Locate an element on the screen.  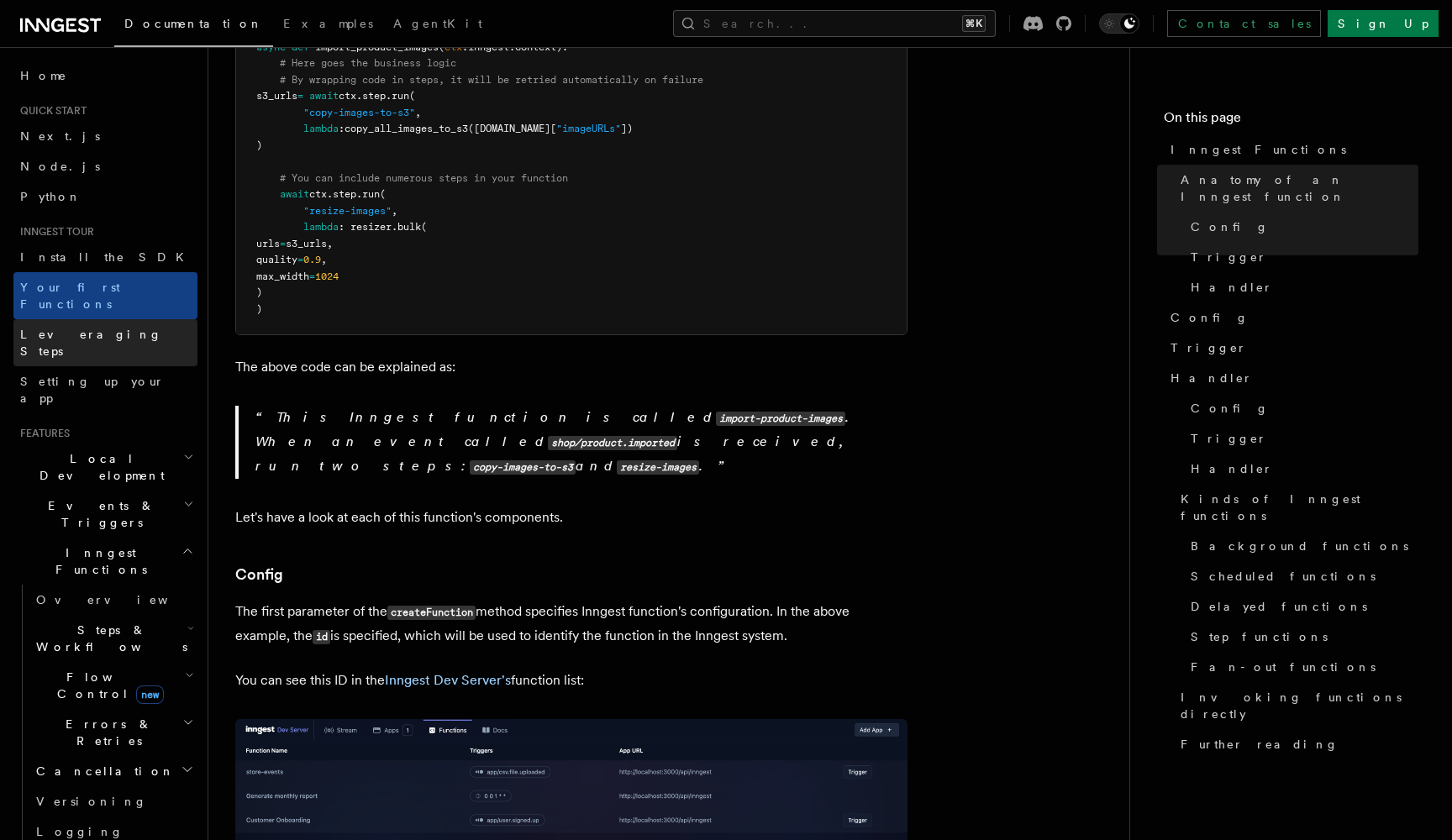
a: Fan-out functions is located at coordinates (1301, 667).